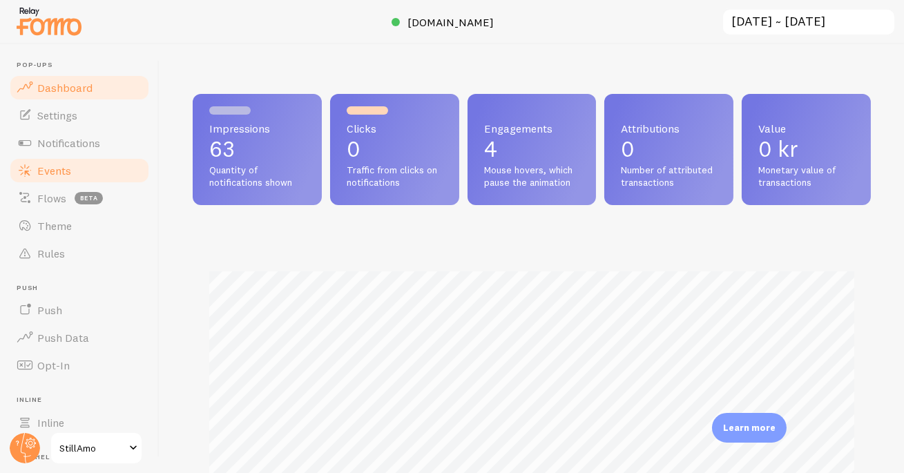 The height and width of the screenshot is (473, 904). What do you see at coordinates (65, 88) in the screenshot?
I see `span: Dashboard` at bounding box center [65, 88].